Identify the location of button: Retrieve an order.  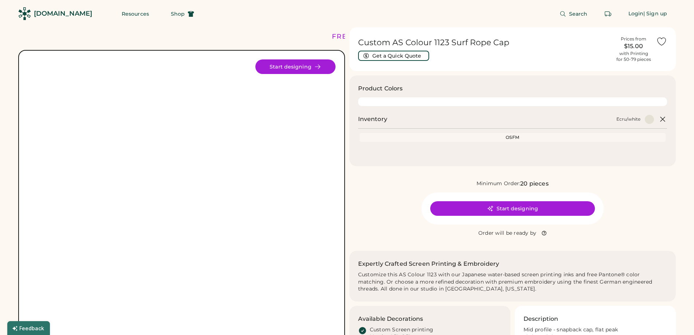
(608, 14).